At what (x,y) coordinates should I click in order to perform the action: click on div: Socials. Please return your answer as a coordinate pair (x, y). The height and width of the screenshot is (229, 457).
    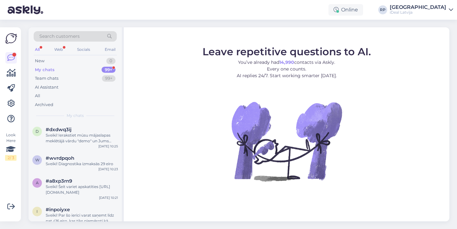
    Looking at the image, I should click on (83, 50).